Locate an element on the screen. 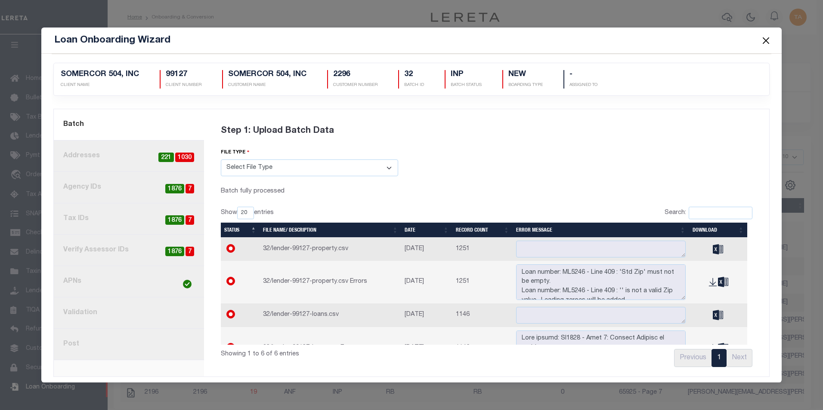 This screenshot has height=410, width=823. th: File Name/ Description: activate to sort column ascending is located at coordinates (330, 230).